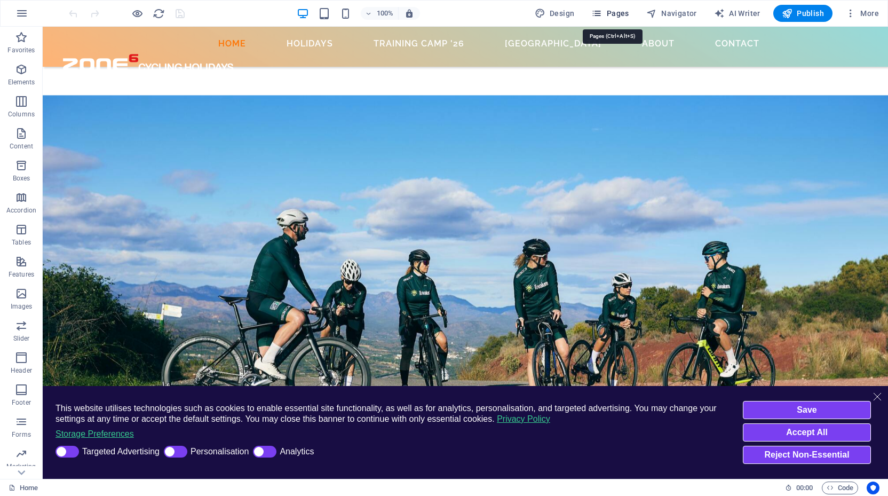 Image resolution: width=888 pixels, height=496 pixels. What do you see at coordinates (21, 178) in the screenshot?
I see `p: Boxes` at bounding box center [21, 178].